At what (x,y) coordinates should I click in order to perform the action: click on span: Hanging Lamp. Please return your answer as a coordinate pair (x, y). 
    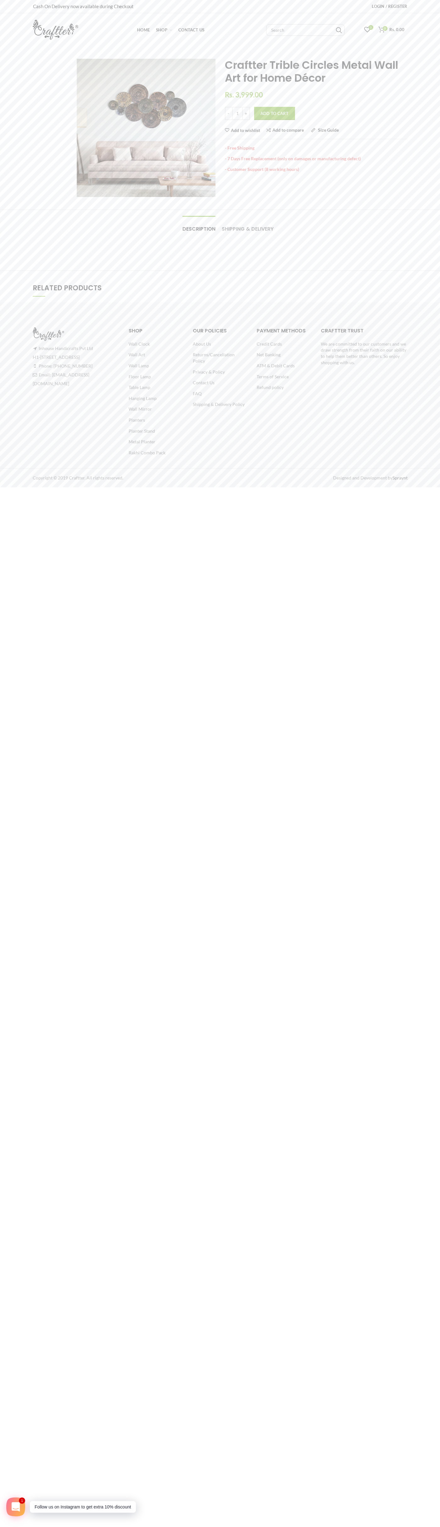
    Looking at the image, I should click on (142, 398).